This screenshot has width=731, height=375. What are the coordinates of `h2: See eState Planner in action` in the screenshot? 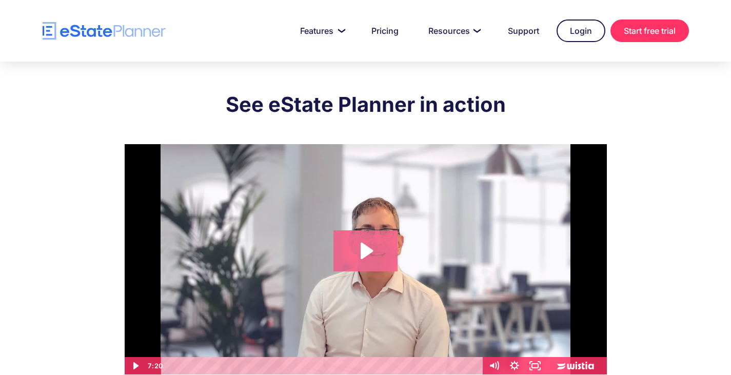 It's located at (366, 105).